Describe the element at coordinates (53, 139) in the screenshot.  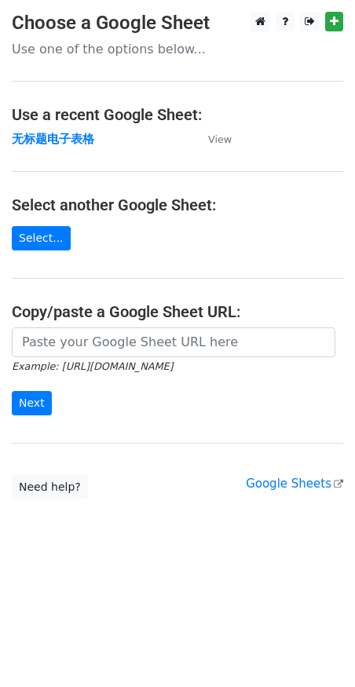
I see `a: 无标题电子表格` at that location.